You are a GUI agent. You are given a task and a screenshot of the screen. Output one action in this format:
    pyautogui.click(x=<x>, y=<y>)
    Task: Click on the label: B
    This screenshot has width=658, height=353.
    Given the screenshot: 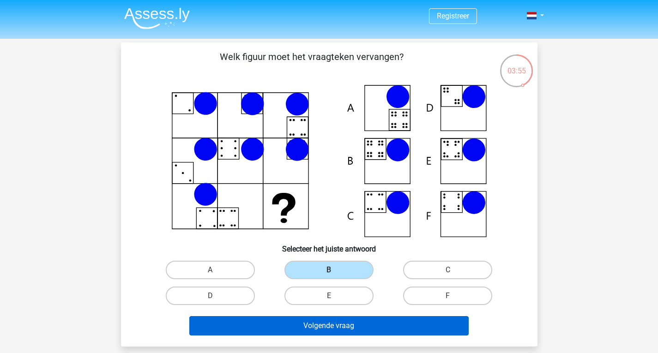 What is the action you would take?
    pyautogui.click(x=329, y=270)
    